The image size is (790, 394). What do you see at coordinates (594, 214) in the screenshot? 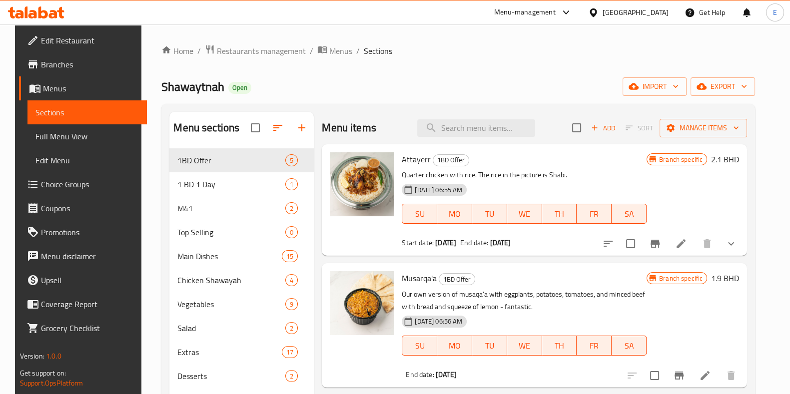
I see `button: FR` at bounding box center [594, 214].